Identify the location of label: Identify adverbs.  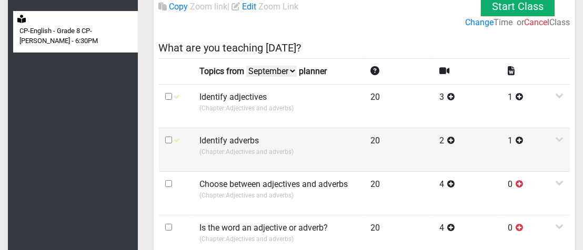
(229, 141).